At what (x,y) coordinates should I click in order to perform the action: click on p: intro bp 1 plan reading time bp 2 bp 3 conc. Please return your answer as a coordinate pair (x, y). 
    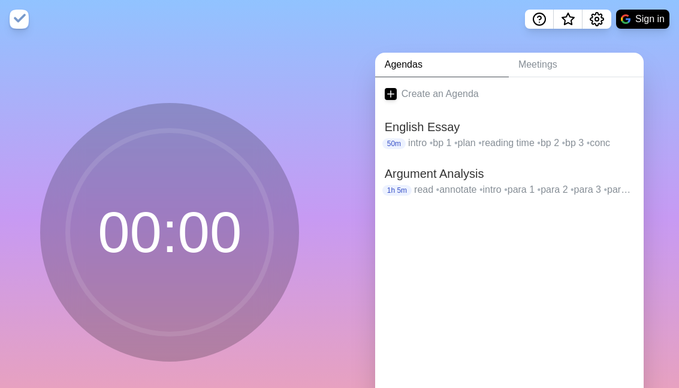
    Looking at the image, I should click on (521, 143).